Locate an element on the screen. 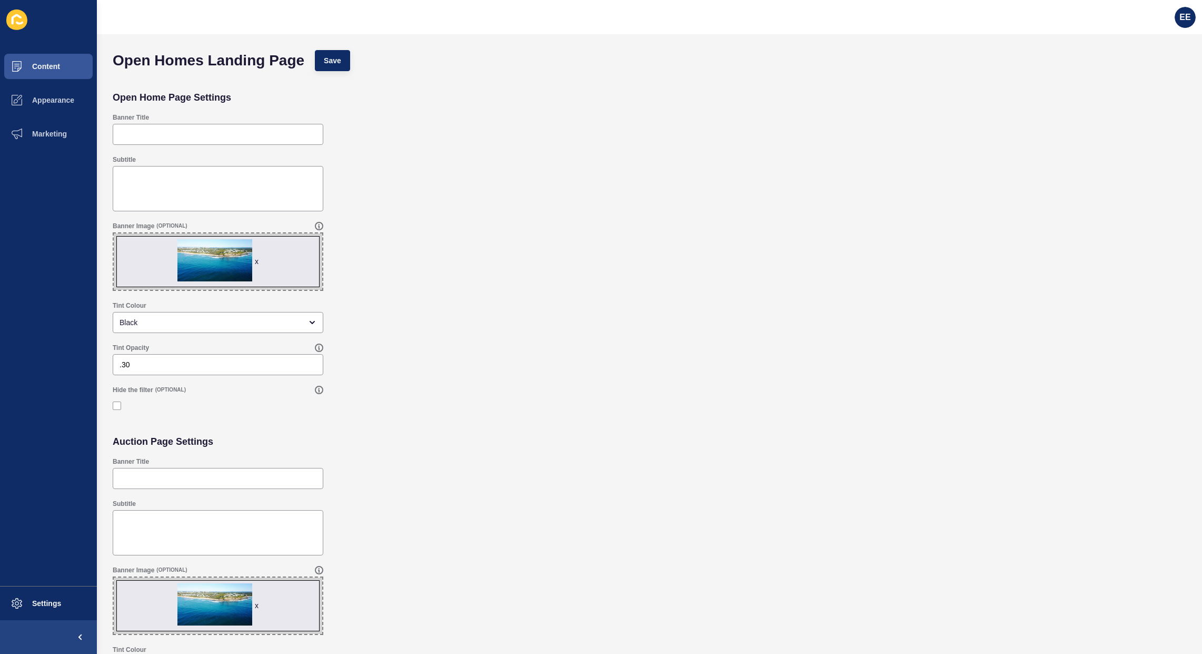 The height and width of the screenshot is (654, 1202). h1: Open Homes Landing Page is located at coordinates (209, 61).